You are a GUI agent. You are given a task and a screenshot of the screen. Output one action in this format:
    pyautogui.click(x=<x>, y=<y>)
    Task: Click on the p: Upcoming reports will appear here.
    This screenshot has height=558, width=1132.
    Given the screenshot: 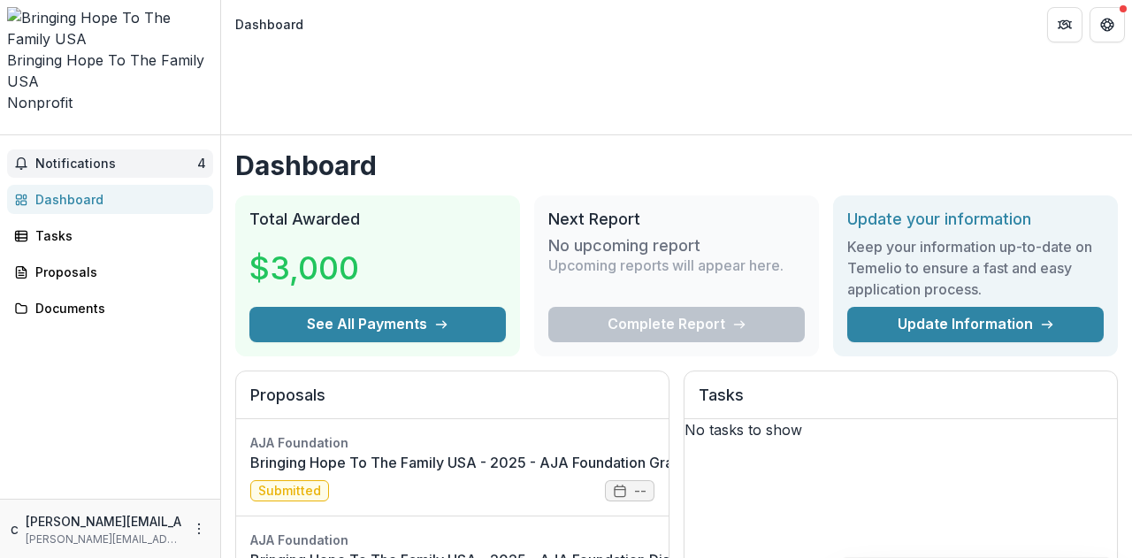 What is the action you would take?
    pyautogui.click(x=666, y=265)
    